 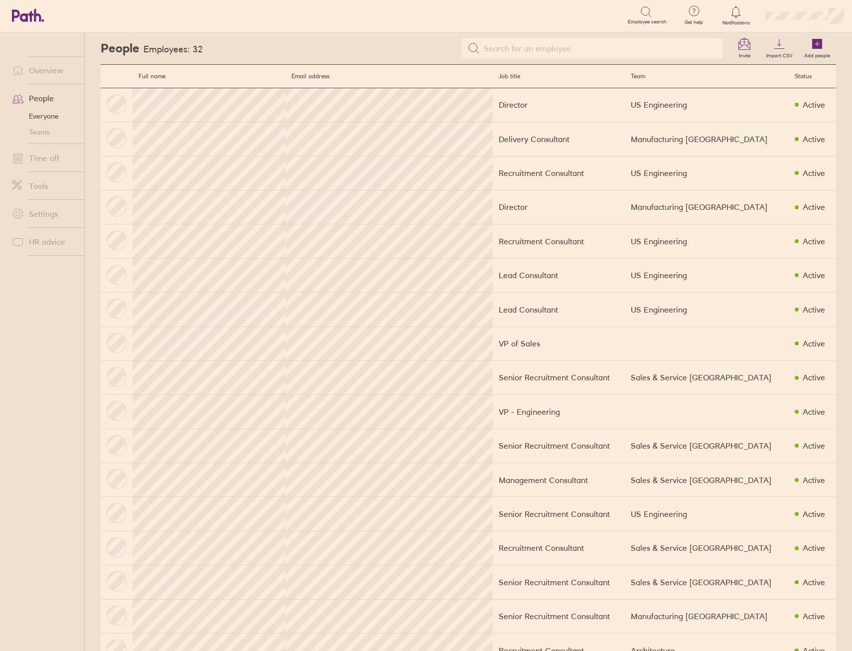 I want to click on label: Add people, so click(x=817, y=54).